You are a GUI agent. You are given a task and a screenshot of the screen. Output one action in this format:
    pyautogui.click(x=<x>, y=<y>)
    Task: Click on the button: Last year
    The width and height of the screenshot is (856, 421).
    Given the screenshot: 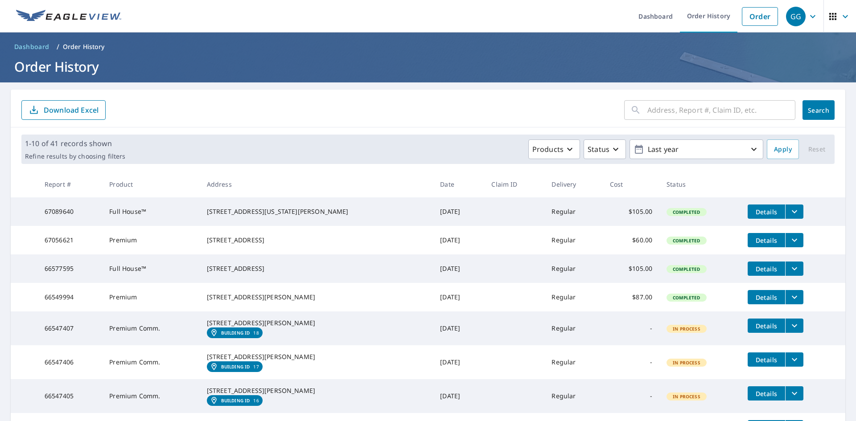 What is the action you would take?
    pyautogui.click(x=696, y=149)
    